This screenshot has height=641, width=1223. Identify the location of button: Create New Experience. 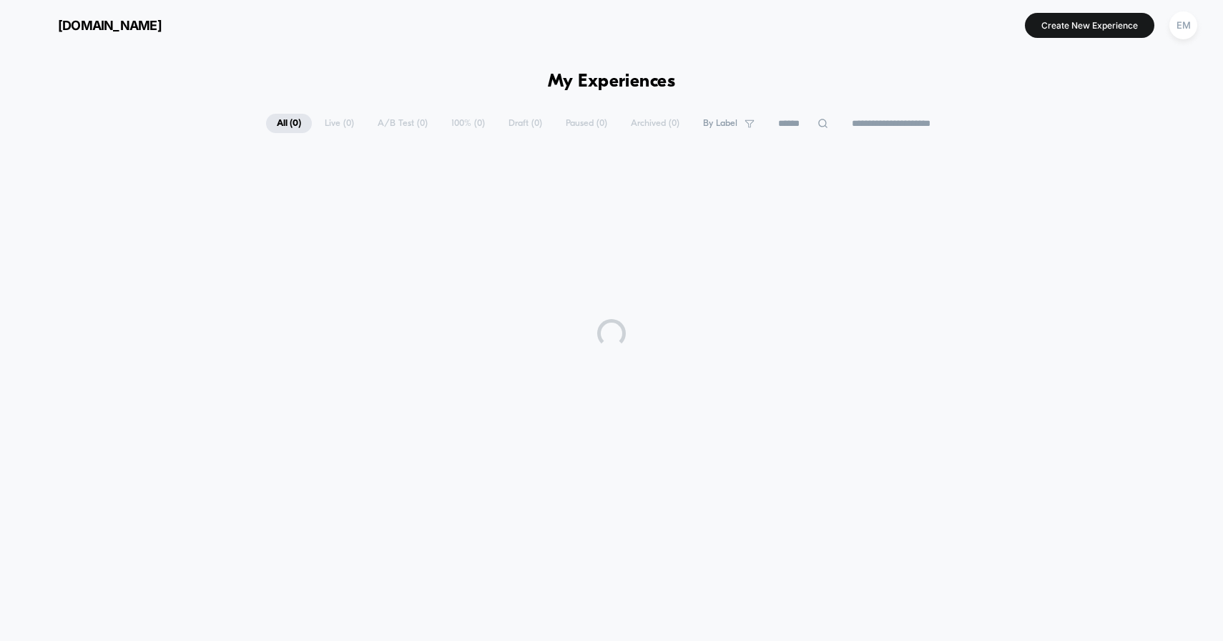
(1089, 25).